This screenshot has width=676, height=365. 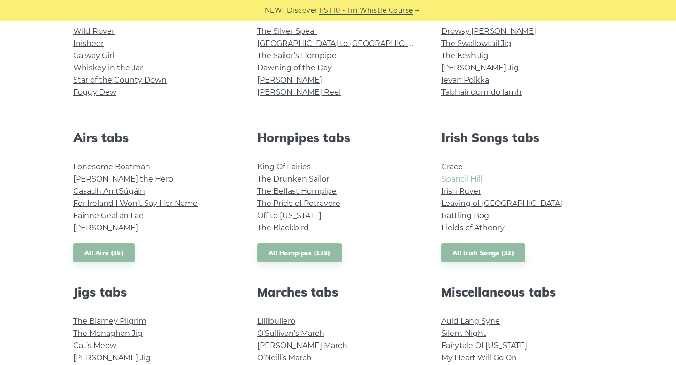 I want to click on a: Casadh An tSúgáin, so click(x=109, y=191).